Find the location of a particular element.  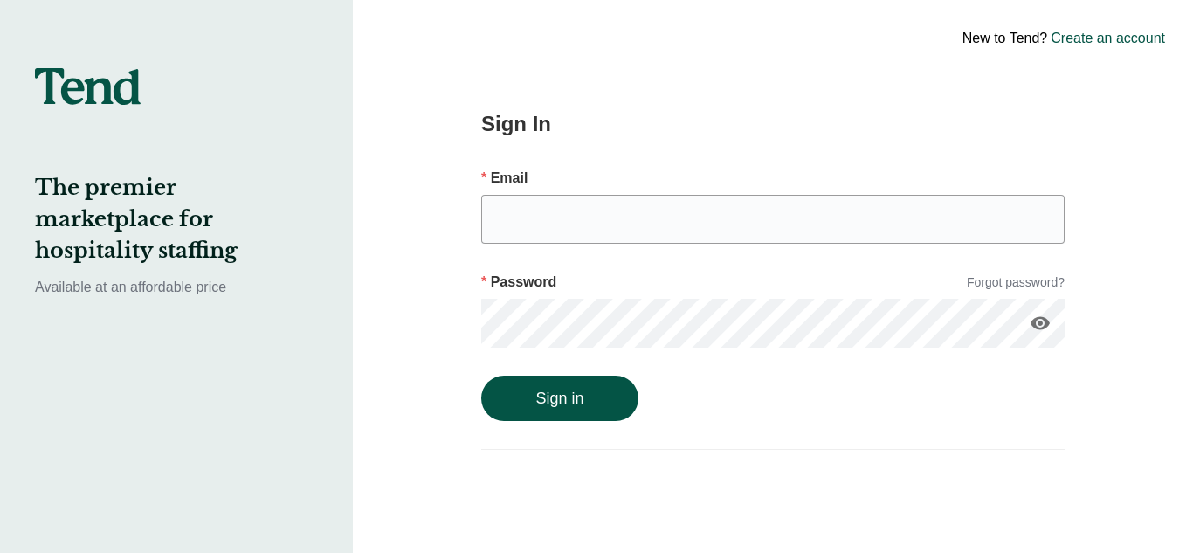

h2: Sign In is located at coordinates (773, 124).